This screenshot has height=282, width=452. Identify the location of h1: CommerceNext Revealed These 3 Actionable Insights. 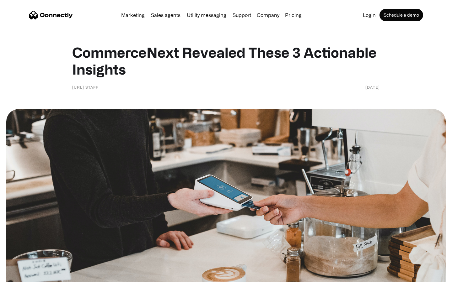
(226, 61).